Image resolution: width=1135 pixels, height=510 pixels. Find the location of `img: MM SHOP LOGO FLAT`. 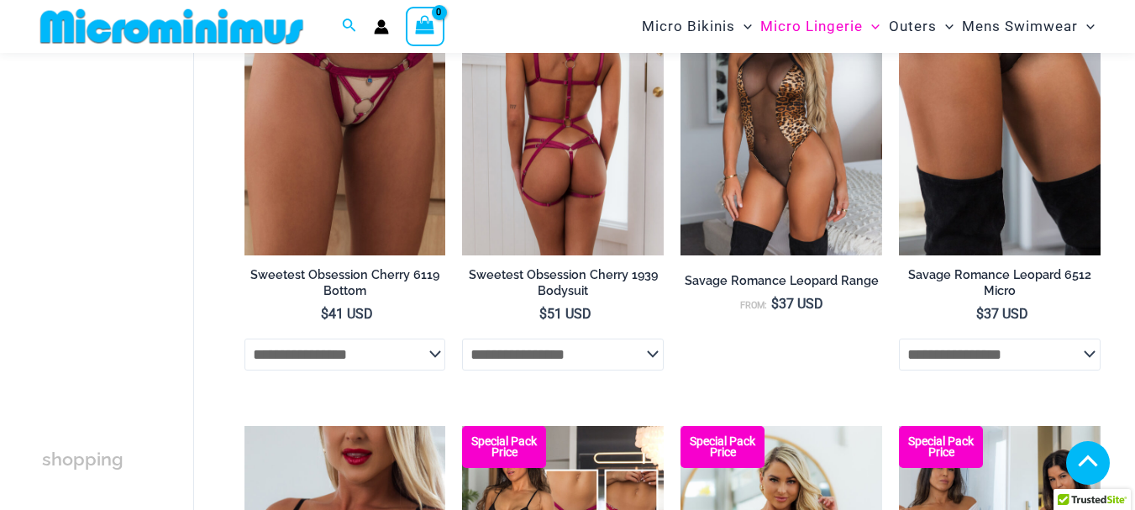

img: MM SHOP LOGO FLAT is located at coordinates (171, 26).